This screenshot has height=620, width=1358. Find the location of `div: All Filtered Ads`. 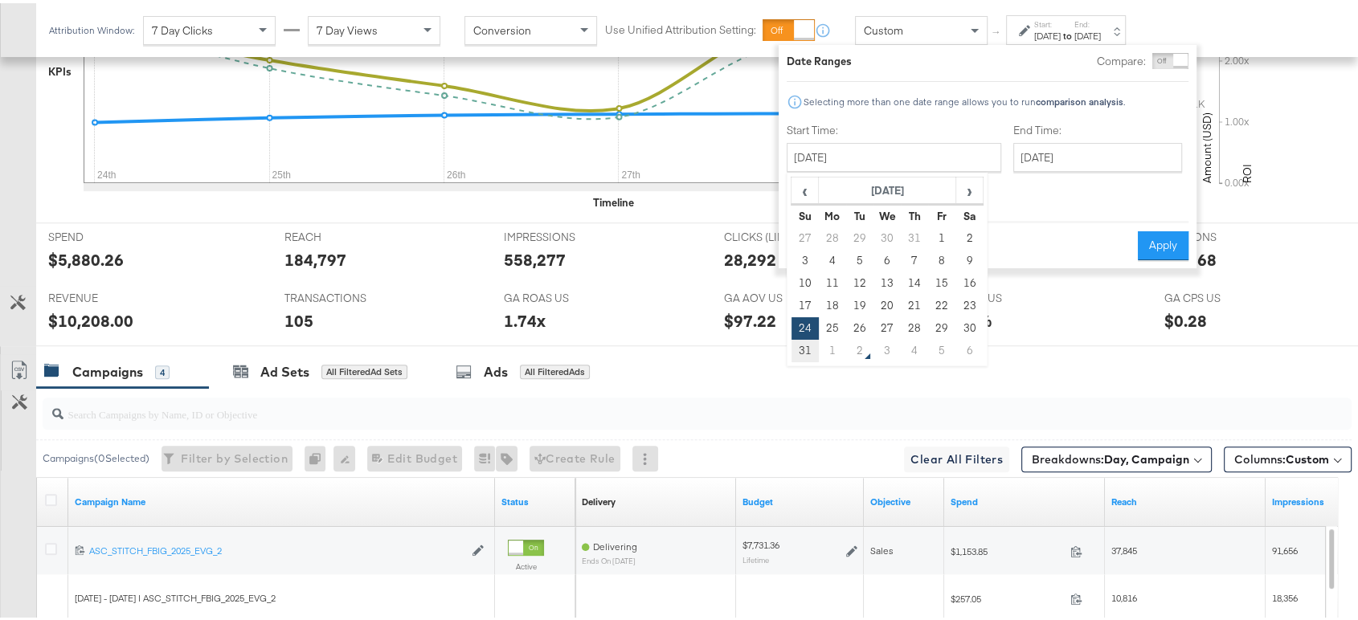

div: All Filtered Ads is located at coordinates (554, 369).